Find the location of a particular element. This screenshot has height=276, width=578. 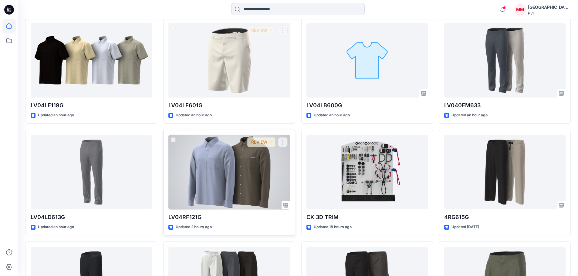

a: LV04RF121G is located at coordinates (229, 172).